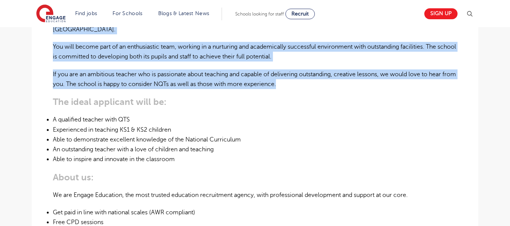  Describe the element at coordinates (255, 159) in the screenshot. I see `li: Able to inspire and innovate in the classroom` at that location.